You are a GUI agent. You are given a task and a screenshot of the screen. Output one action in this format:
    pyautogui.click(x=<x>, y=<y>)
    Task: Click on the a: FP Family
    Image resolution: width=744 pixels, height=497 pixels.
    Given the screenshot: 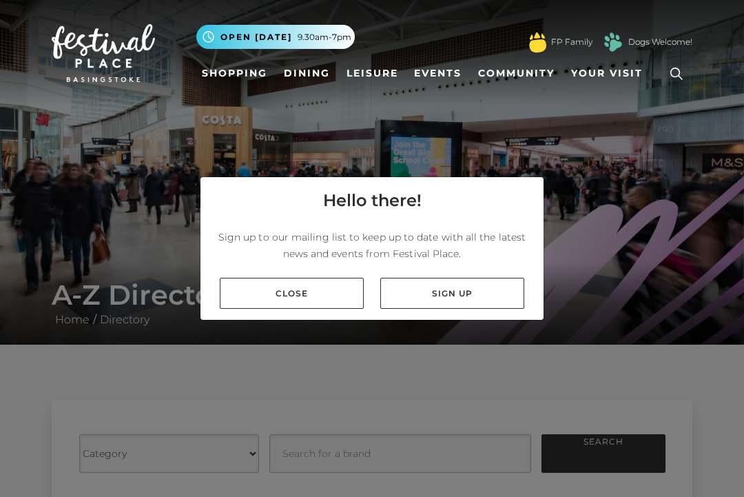 What is the action you would take?
    pyautogui.click(x=572, y=42)
    